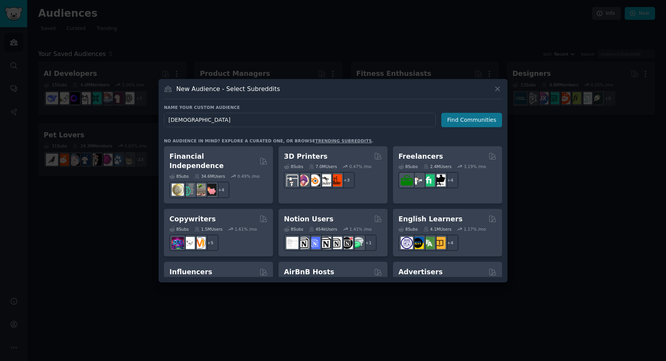 The width and height of the screenshot is (666, 361). I want to click on div: 1.41 % /mo, so click(360, 229).